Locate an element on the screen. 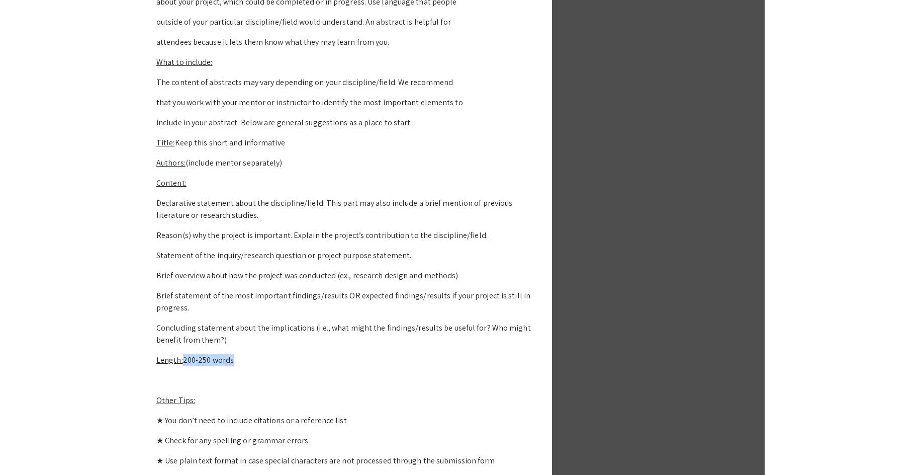 The image size is (921, 475). u: Length: is located at coordinates (169, 360).